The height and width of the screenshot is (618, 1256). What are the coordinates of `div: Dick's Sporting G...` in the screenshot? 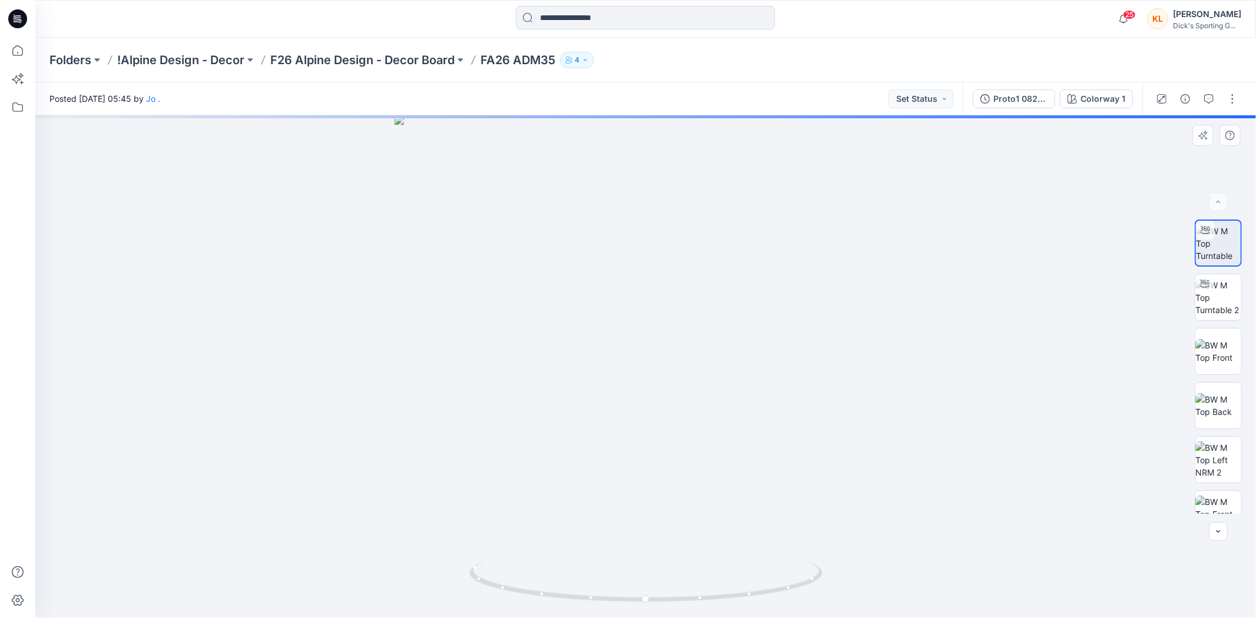 It's located at (1207, 25).